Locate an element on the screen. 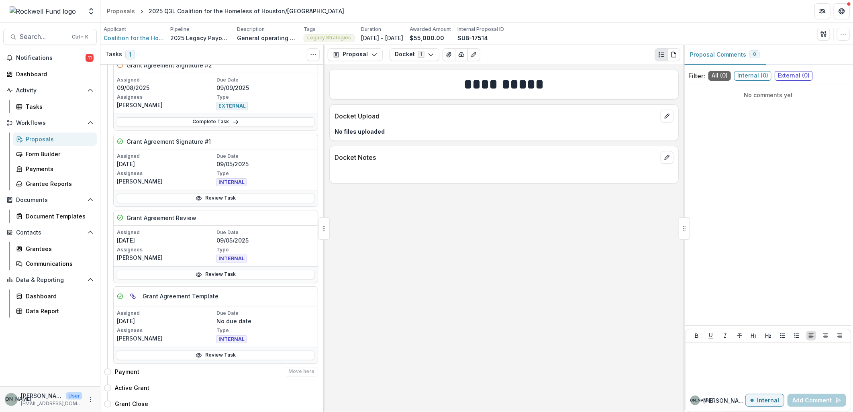 This screenshot has width=853, height=412. button: Open Contacts is located at coordinates (50, 232).